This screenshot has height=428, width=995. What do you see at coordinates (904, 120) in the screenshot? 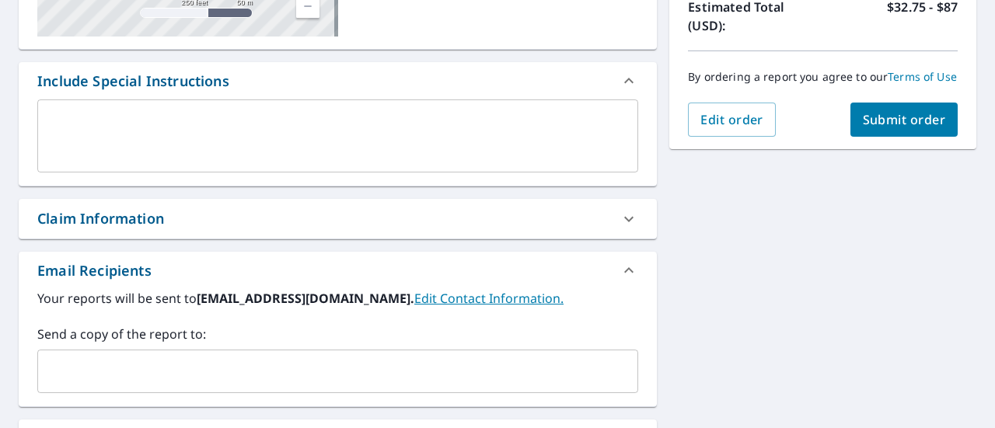
I see `span: Submit order` at bounding box center [904, 120].